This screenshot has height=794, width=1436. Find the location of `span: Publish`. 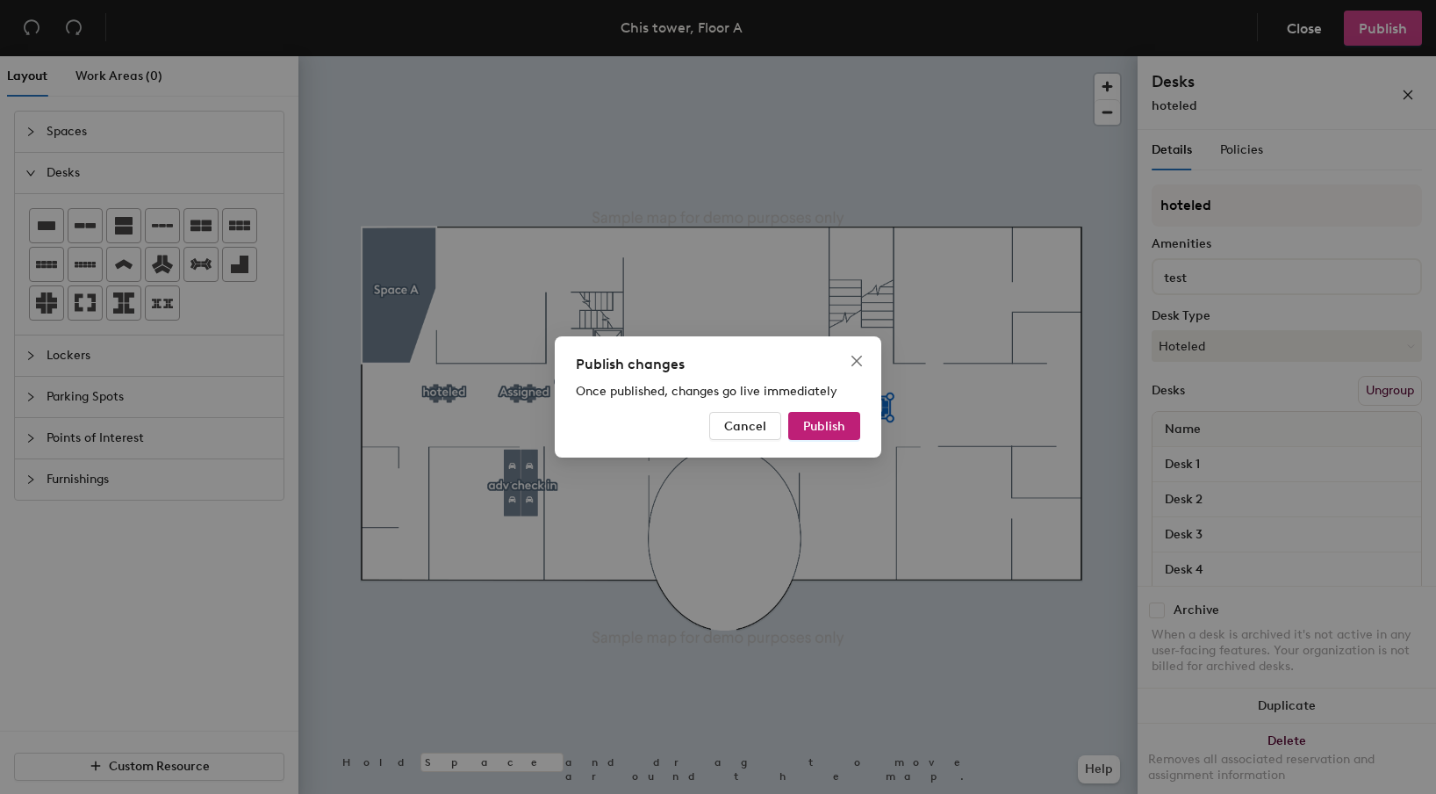

span: Publish is located at coordinates (824, 426).